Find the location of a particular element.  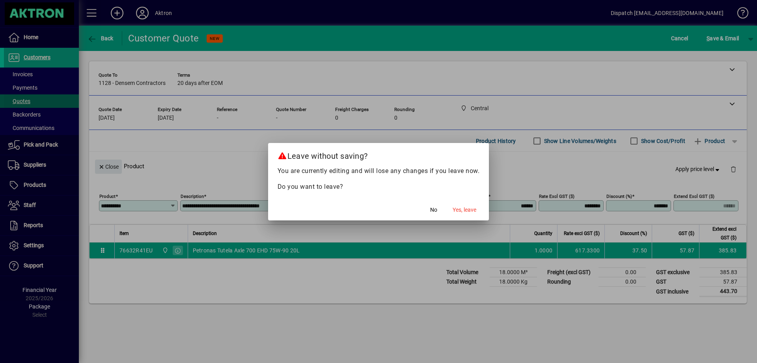

span: No is located at coordinates (434, 209).